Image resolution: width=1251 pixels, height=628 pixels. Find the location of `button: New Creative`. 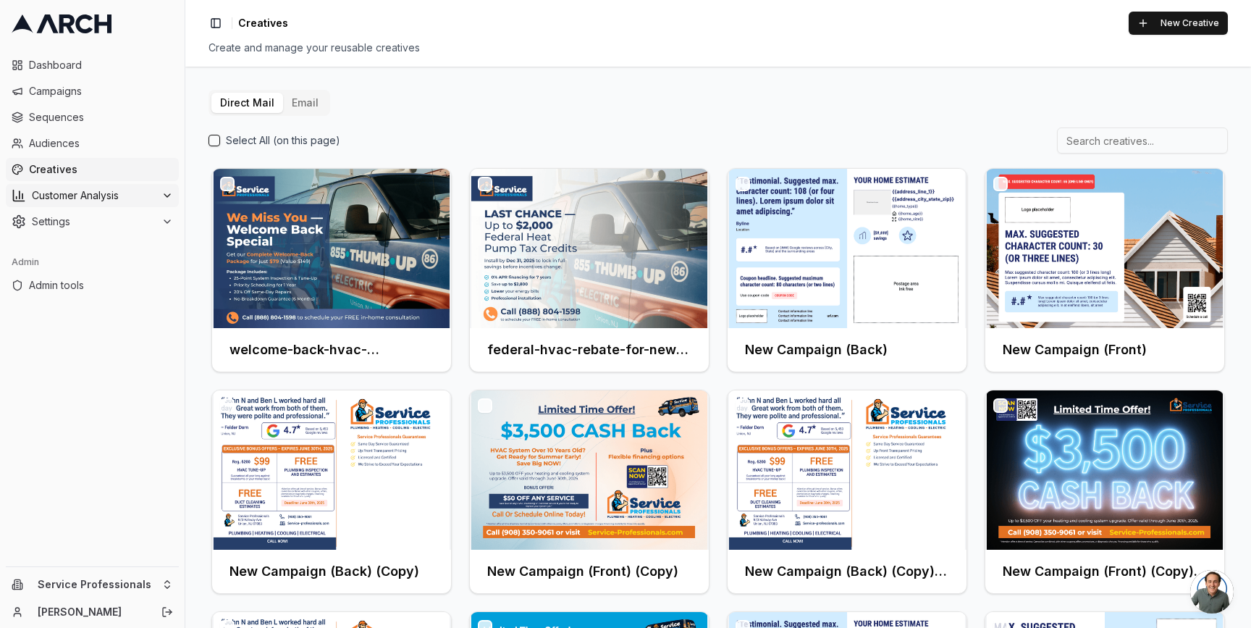

button: New Creative is located at coordinates (1178, 23).